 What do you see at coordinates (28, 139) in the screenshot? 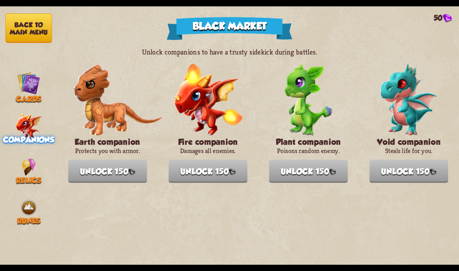
I see `span: Companions` at bounding box center [28, 139].